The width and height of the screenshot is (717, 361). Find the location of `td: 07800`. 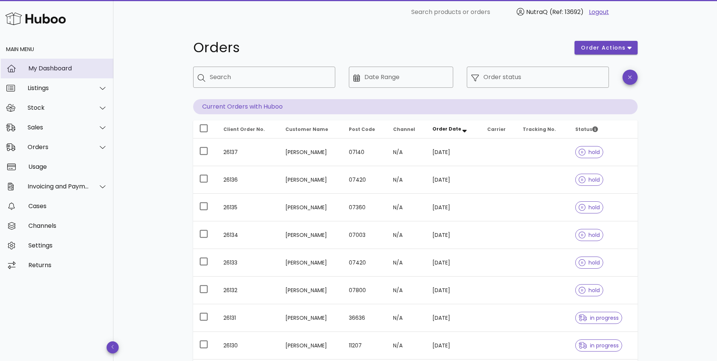

td: 07800 is located at coordinates (365, 290).